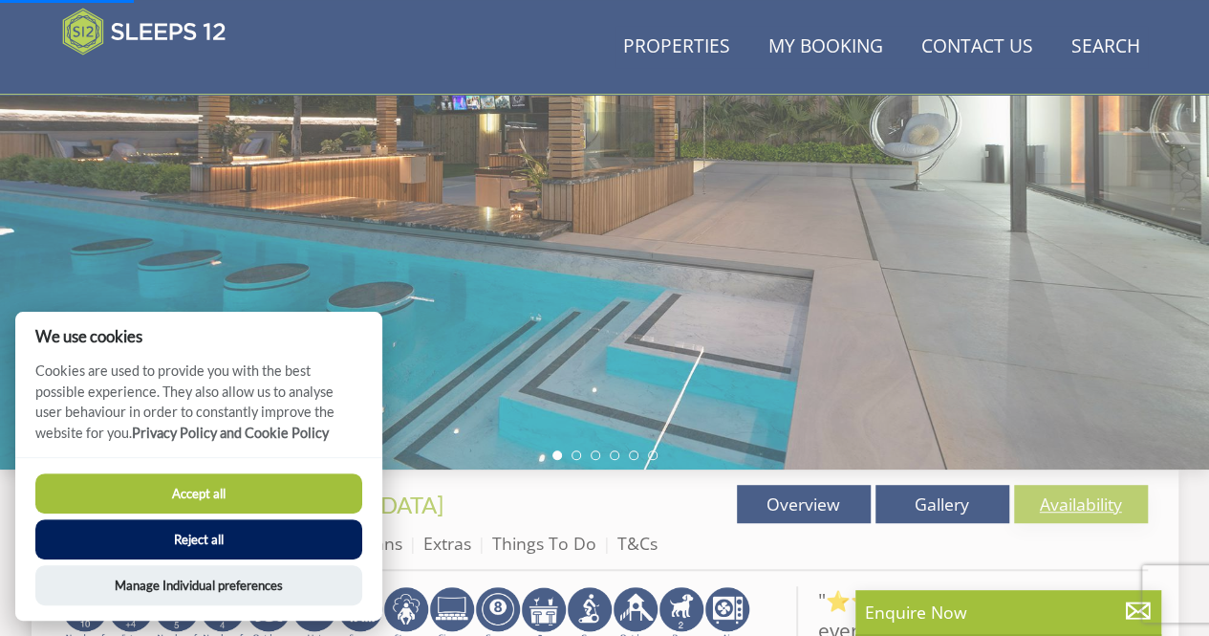 This screenshot has width=1209, height=636. What do you see at coordinates (1081, 504) in the screenshot?
I see `a: Availability` at bounding box center [1081, 504].